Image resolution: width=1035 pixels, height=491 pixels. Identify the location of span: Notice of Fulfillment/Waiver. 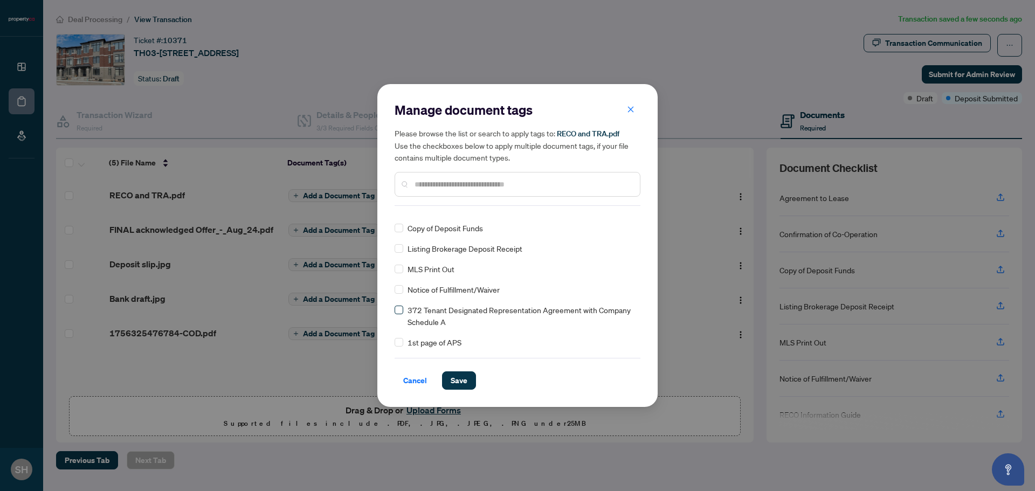
(453, 289).